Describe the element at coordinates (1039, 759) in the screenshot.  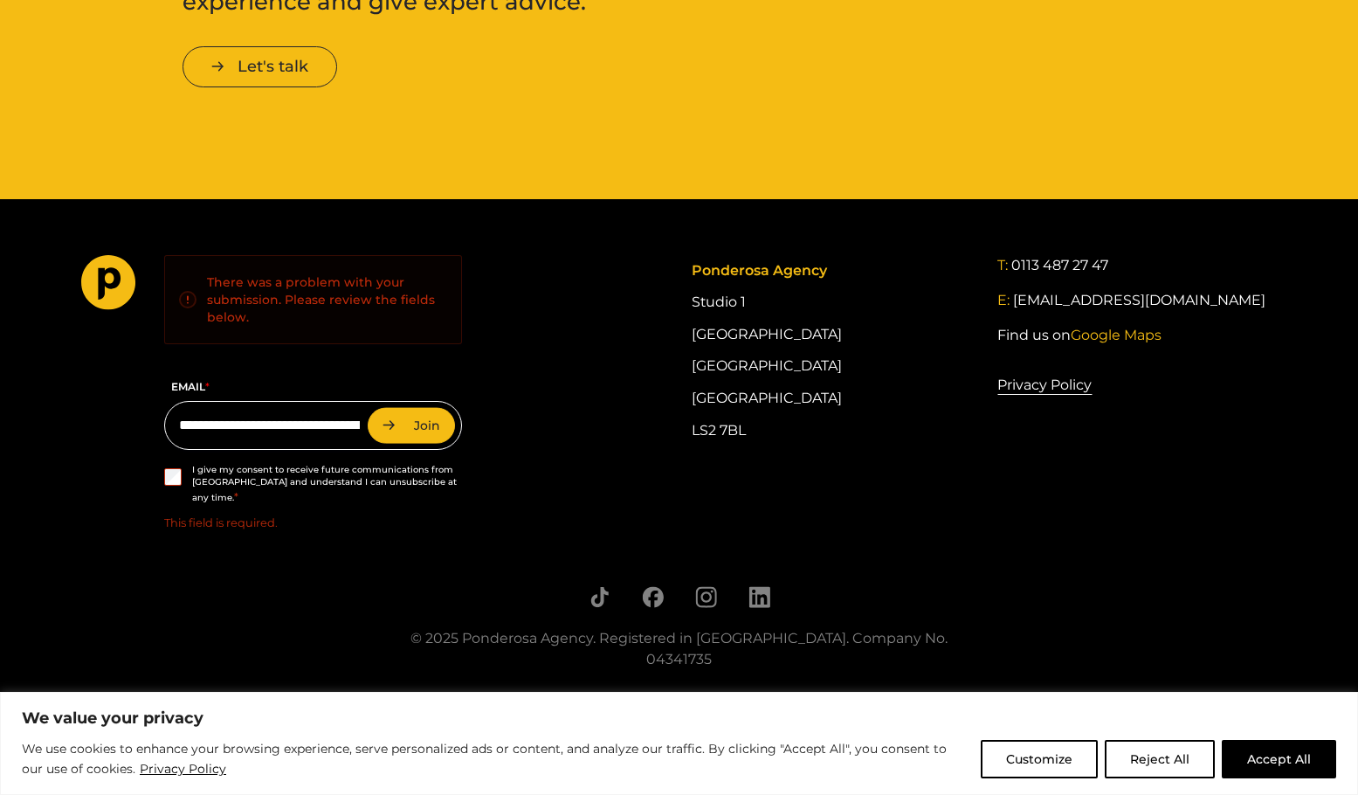
I see `button: Customize` at that location.